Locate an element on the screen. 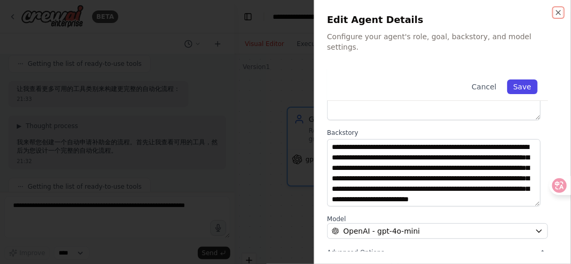 This screenshot has width=571, height=264. button: OpenAI - gpt-4o-mini is located at coordinates (438, 231).